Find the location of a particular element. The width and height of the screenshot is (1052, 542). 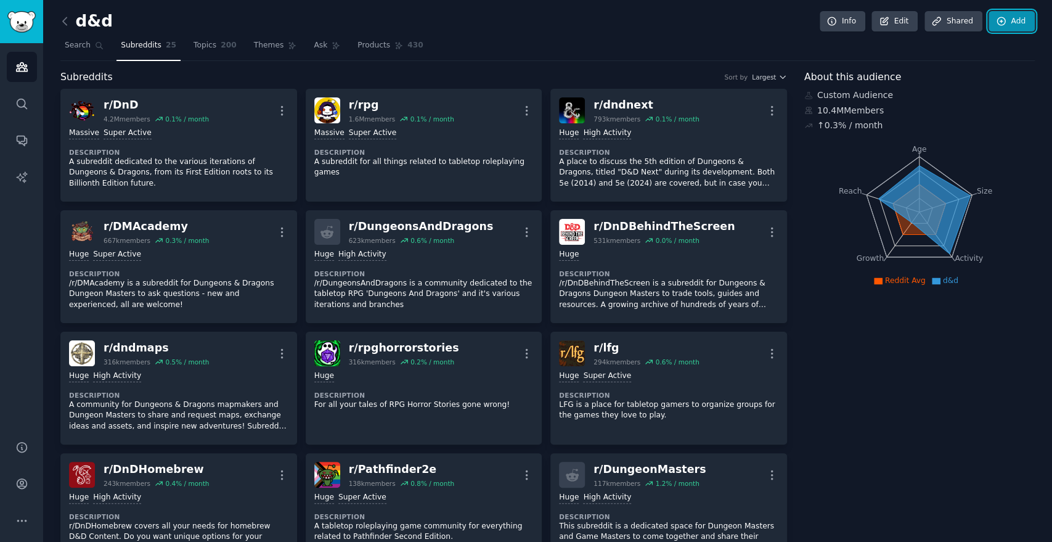

p: /r/DungeonsAndDragons is a community dedicated to the tabletop RPG 'Dungeons And Dragons' and it'... is located at coordinates (424, 294).